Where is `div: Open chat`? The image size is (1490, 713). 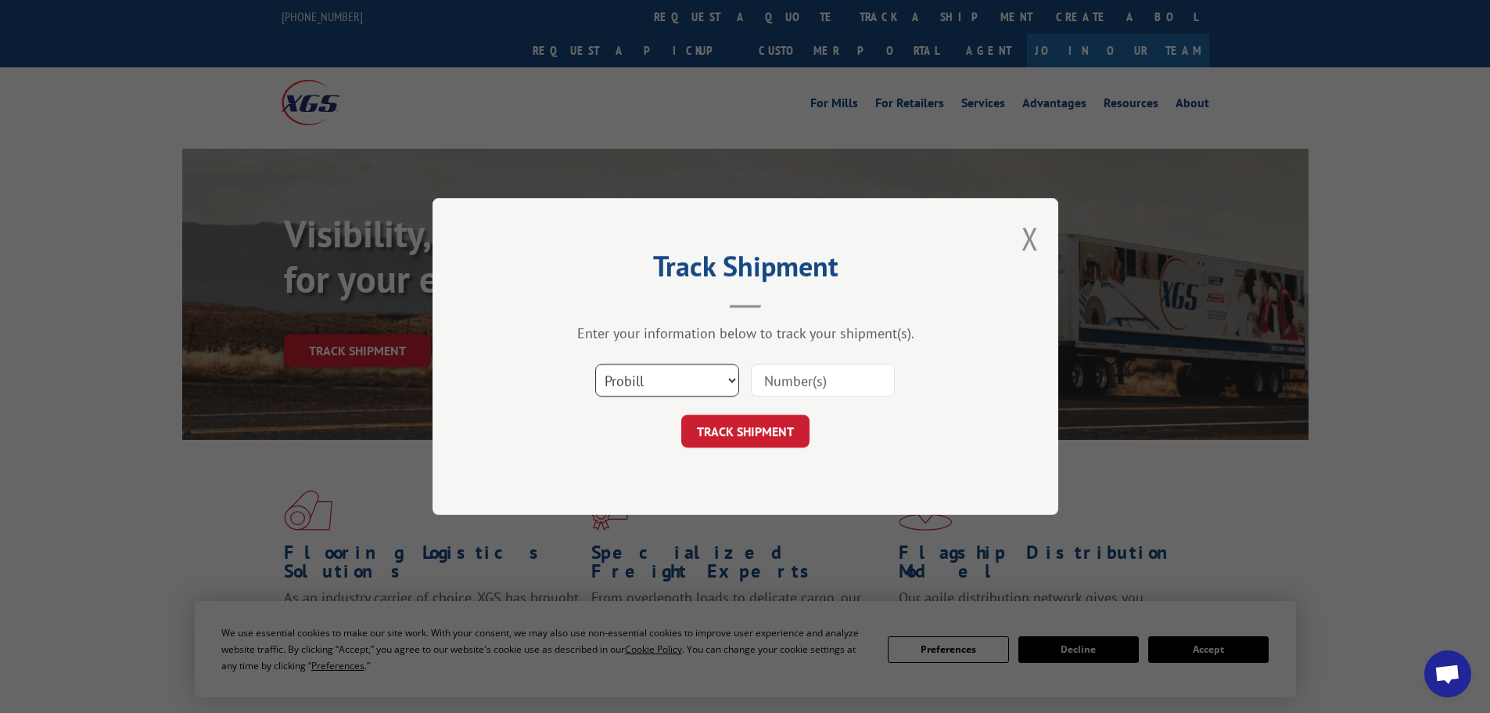 div: Open chat is located at coordinates (1448, 674).